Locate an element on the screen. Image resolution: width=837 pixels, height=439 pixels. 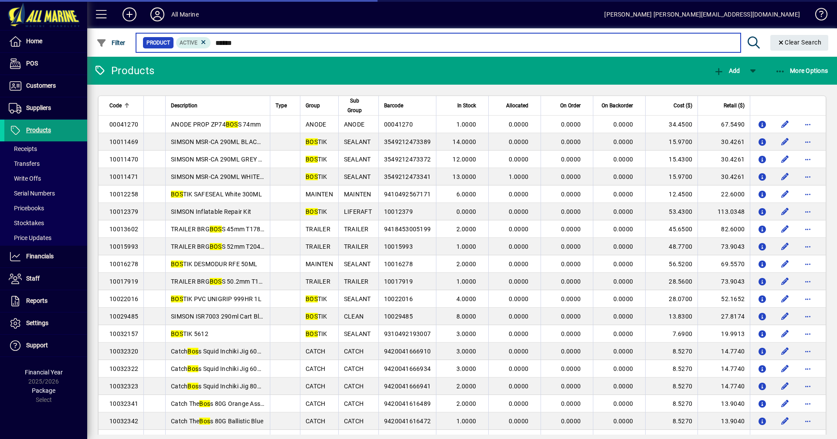
td: 8.5270 is located at coordinates (671, 386).